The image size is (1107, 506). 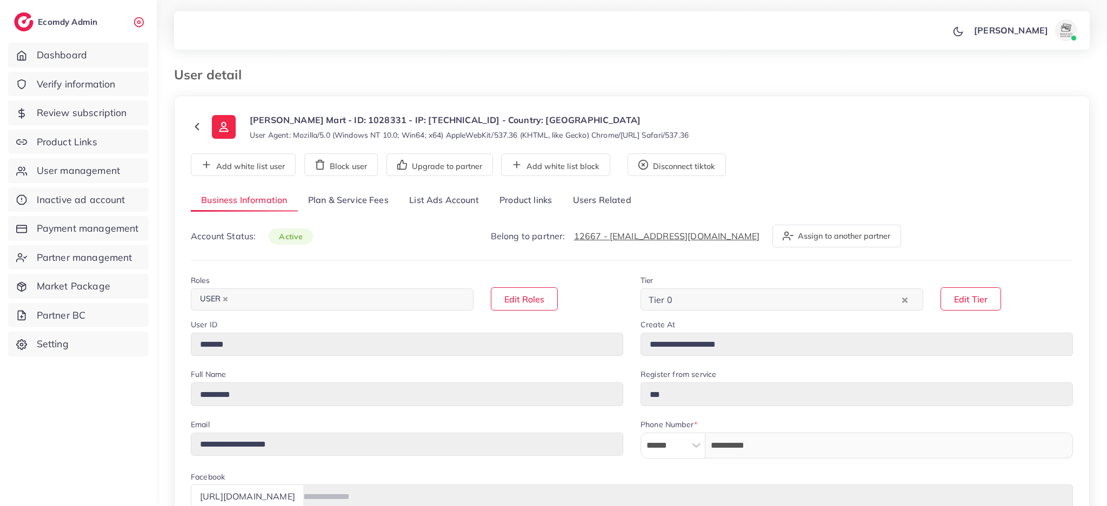 I want to click on label: Create At, so click(x=658, y=325).